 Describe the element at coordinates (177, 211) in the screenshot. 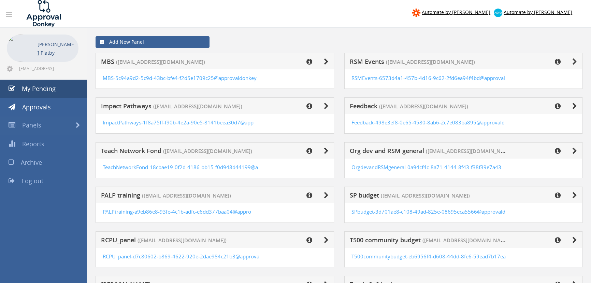

I see `a: PALPtraining-a9eb86e8-93fe-4c1b-adfc-e6dd377baa04@appro` at that location.